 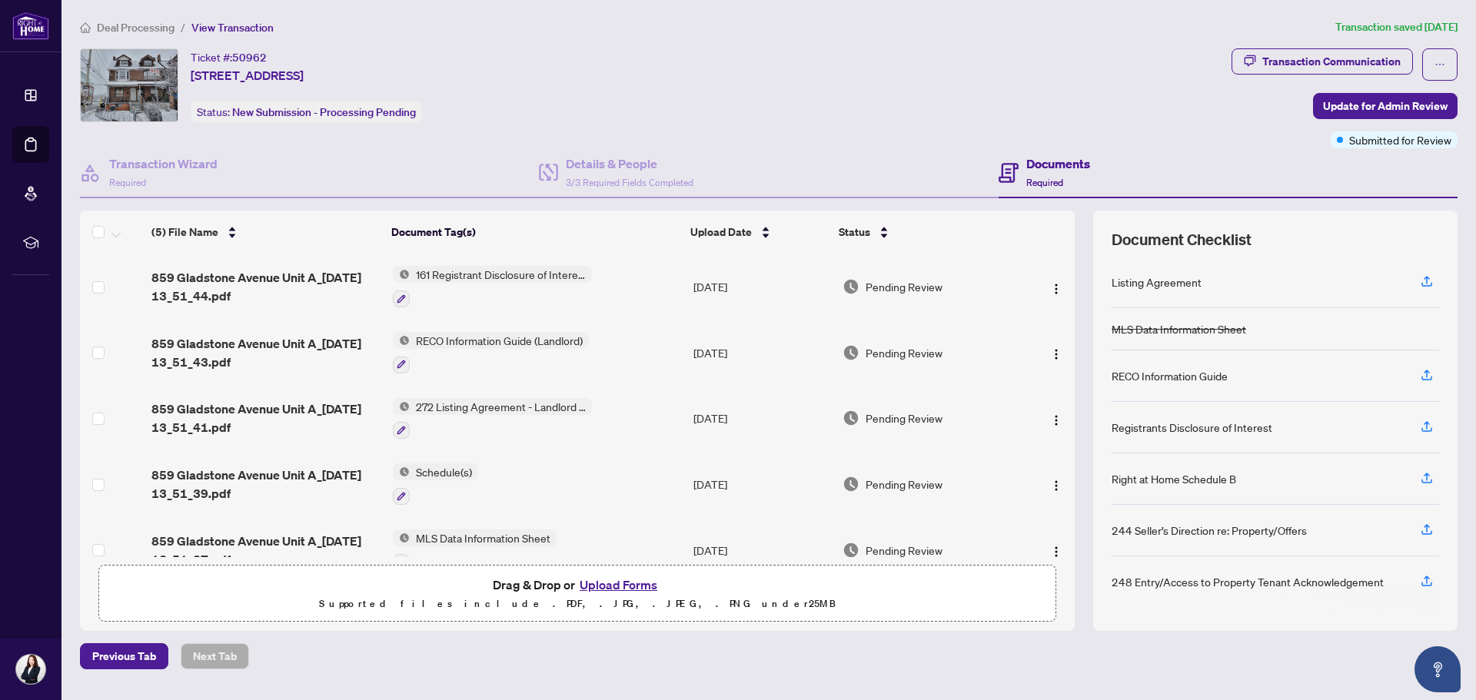 What do you see at coordinates (1182, 240) in the screenshot?
I see `span: Document Checklist` at bounding box center [1182, 240].